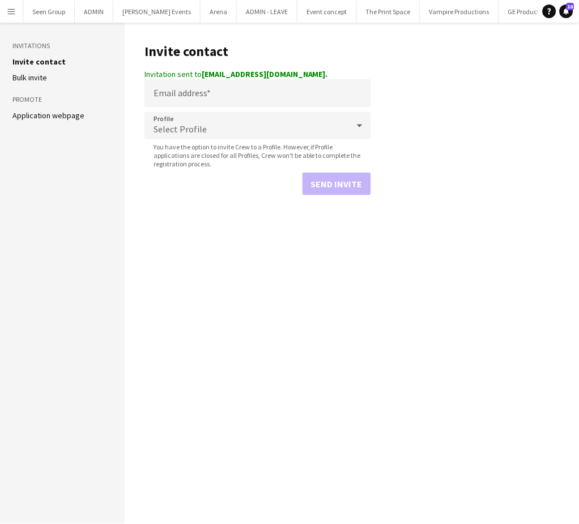  What do you see at coordinates (459, 11) in the screenshot?
I see `button: Vampire Productions` at bounding box center [459, 11].